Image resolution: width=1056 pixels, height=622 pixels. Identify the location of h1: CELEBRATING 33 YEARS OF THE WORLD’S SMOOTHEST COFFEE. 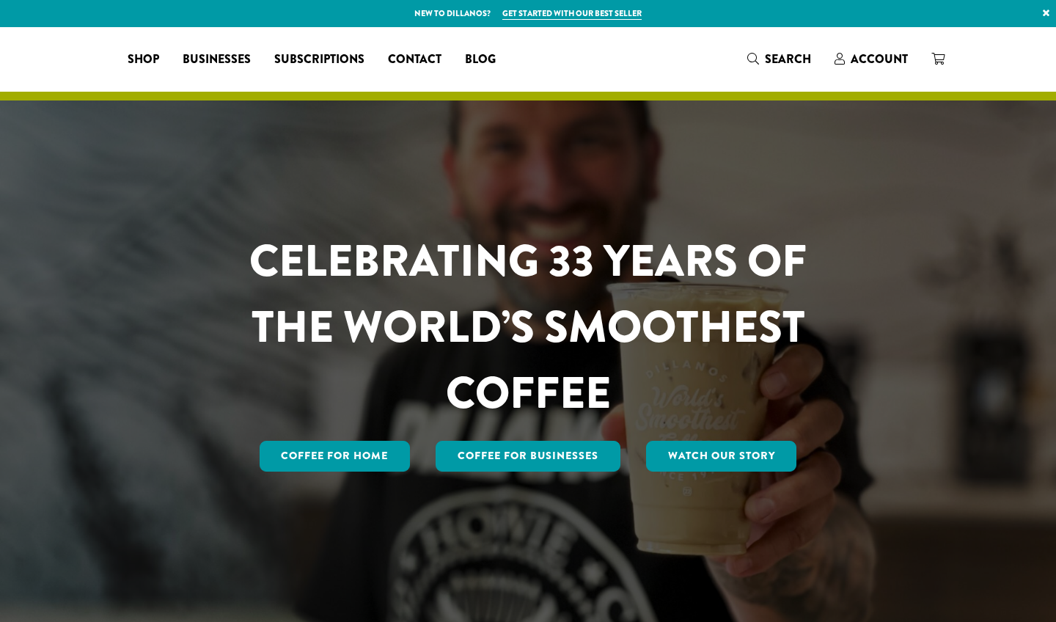
(528, 327).